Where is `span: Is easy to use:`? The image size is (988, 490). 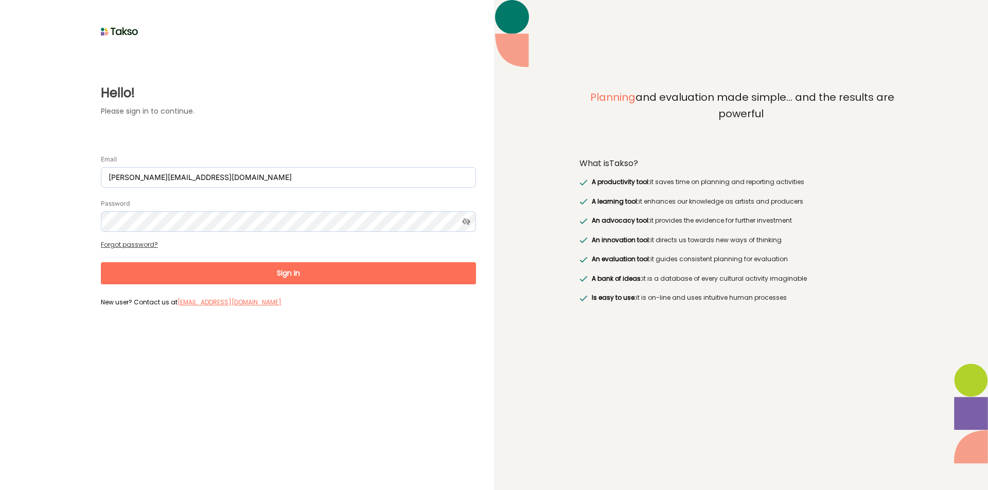
span: Is easy to use: is located at coordinates (614, 297).